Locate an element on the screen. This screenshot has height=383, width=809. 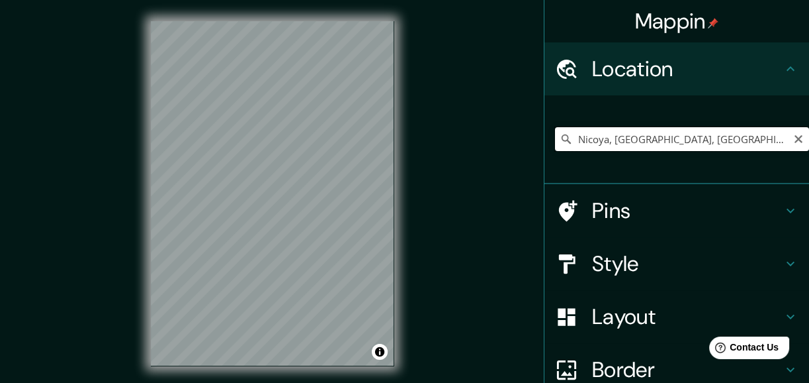
h4: Pins is located at coordinates (688, 210).